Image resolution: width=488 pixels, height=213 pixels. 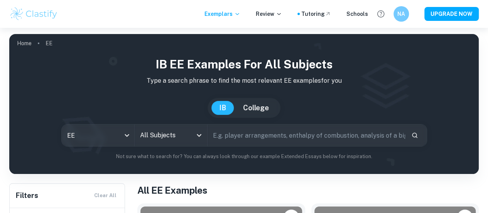 What do you see at coordinates (223, 108) in the screenshot?
I see `button: IB` at bounding box center [223, 108].